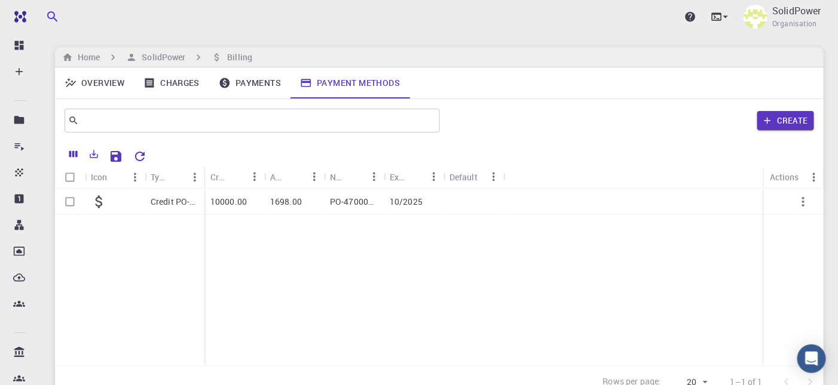  I want to click on p: Credit PO-4700004351-2024-10-10, so click(174, 202).